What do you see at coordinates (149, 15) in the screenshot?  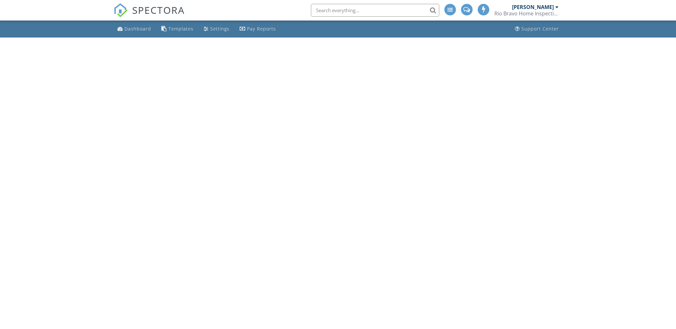 I see `a: SPECTORA` at bounding box center [149, 15].